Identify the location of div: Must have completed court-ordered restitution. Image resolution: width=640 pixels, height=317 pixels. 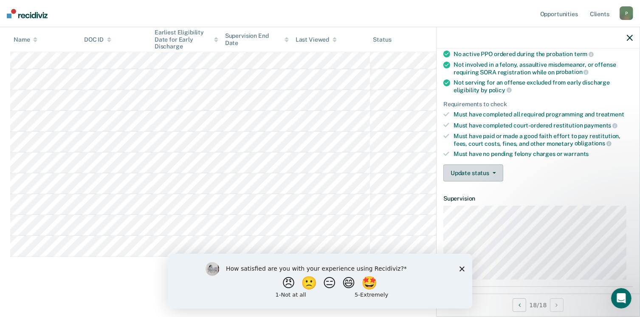
(543, 125).